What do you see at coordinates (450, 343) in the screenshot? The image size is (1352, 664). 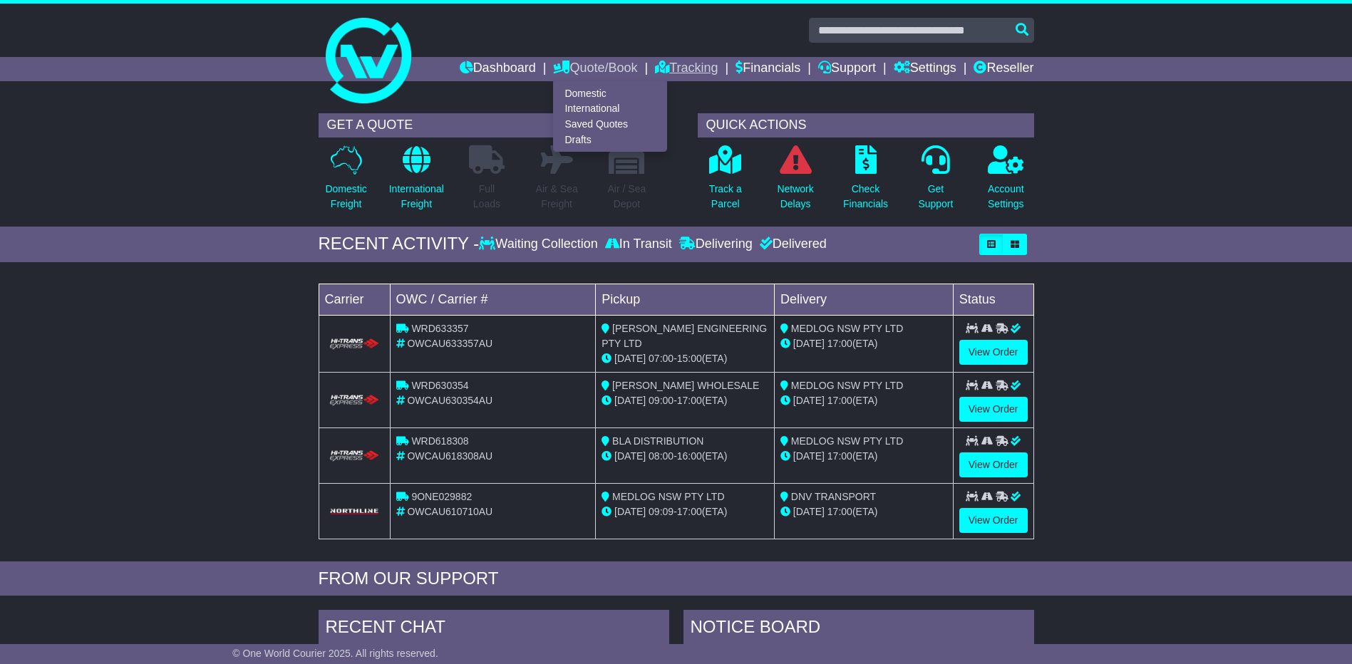 I see `span: OWCAU633357AU` at bounding box center [450, 343].